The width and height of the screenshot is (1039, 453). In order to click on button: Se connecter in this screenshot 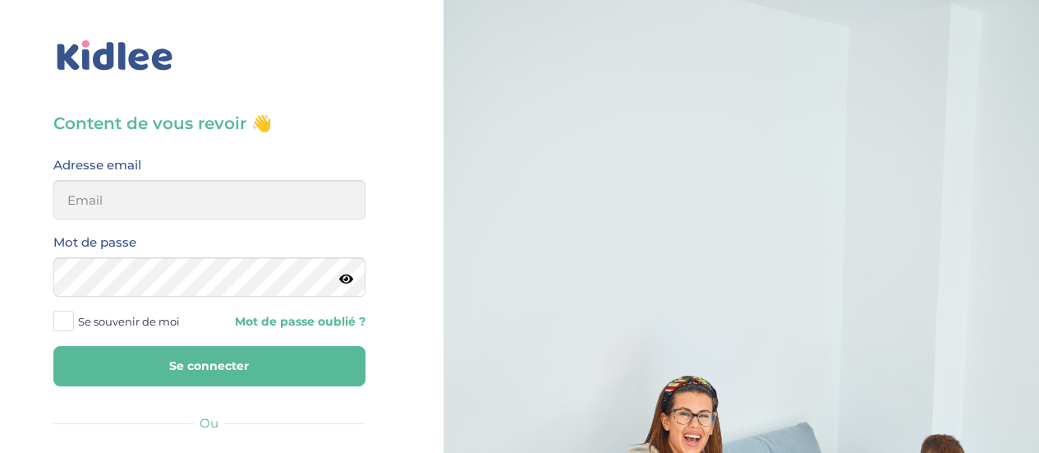, I will do `click(210, 366)`.